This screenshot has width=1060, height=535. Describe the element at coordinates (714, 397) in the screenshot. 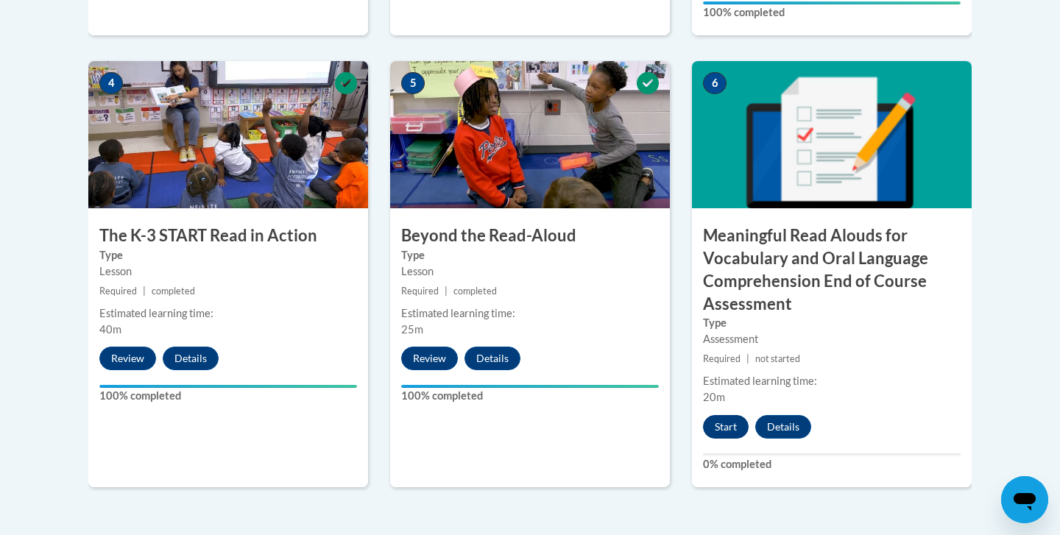

I see `span: 20m` at that location.